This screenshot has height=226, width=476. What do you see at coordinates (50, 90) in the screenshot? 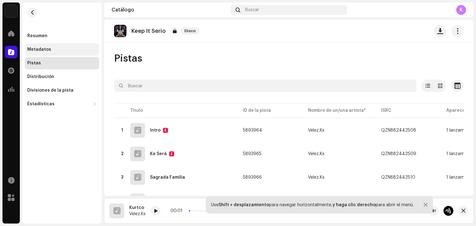
I see `div: Divisiones de la pista` at bounding box center [50, 90].